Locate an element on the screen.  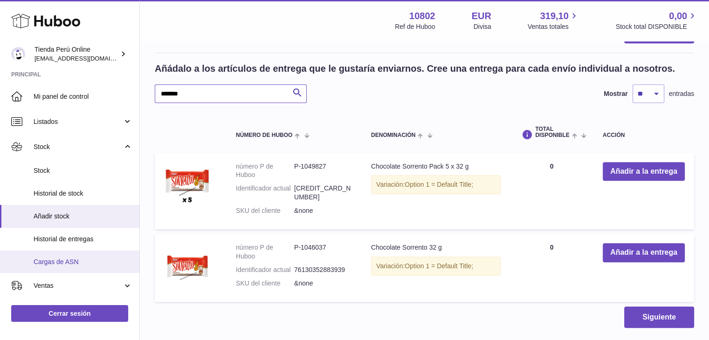
span: Mi panel de control is located at coordinates (83, 97).